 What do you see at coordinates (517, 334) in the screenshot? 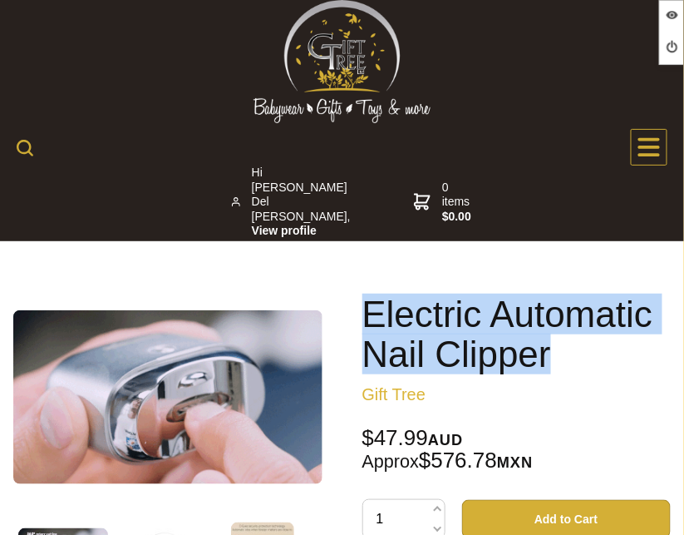
I see `h1: Electric Automatic Nail Clipper` at bounding box center [517, 334].